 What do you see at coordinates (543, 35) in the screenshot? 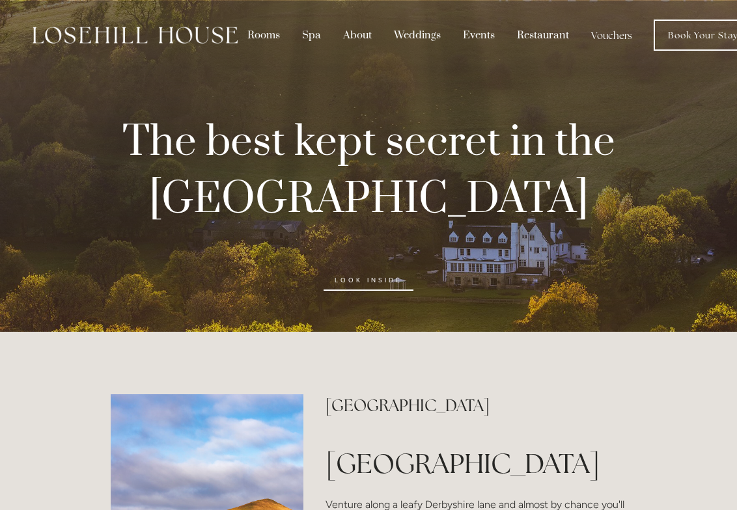
I see `div: Restaurant` at bounding box center [543, 35].